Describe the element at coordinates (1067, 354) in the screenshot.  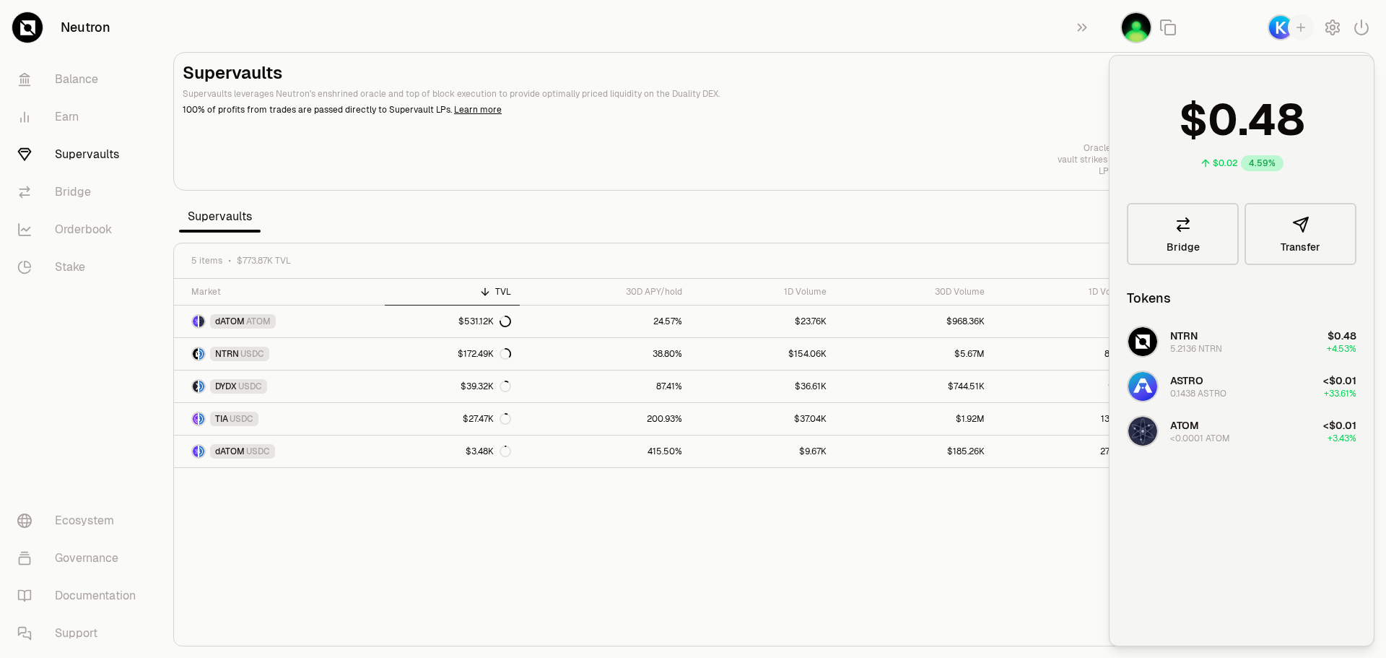
I see `a: 89.32%` at that location.